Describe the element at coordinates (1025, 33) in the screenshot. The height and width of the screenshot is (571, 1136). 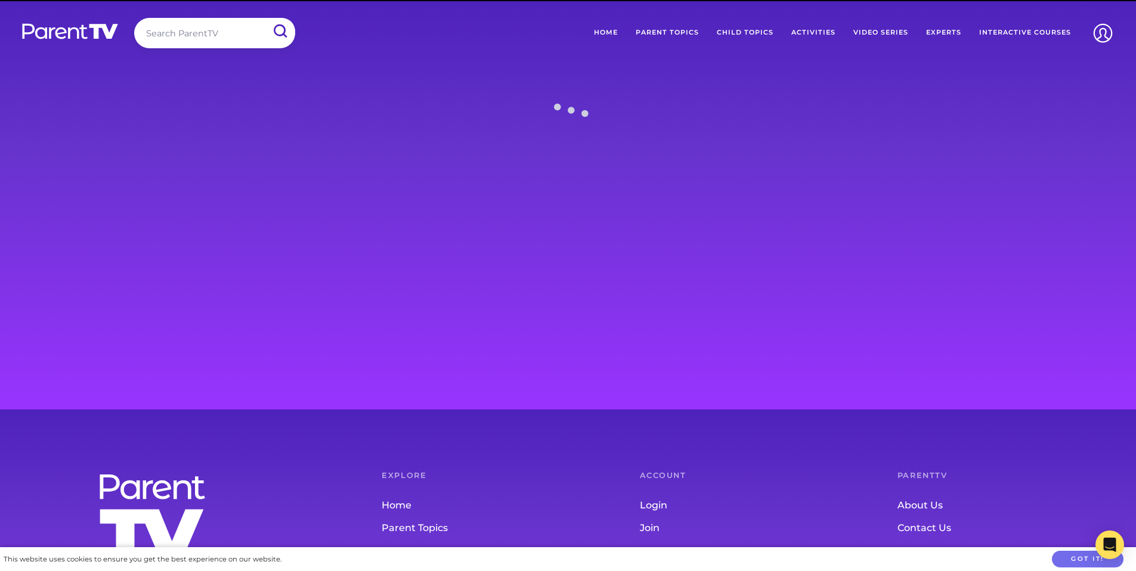
I see `a: Interactive Courses` at that location.